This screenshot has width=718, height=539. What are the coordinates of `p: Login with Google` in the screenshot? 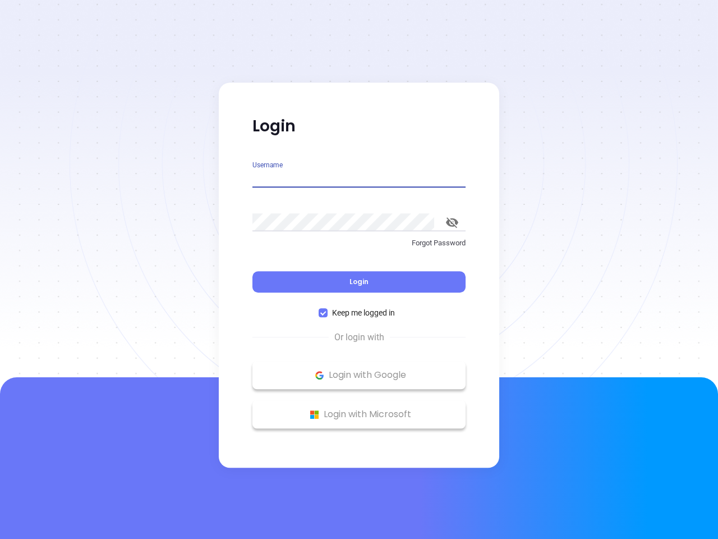 It's located at (359, 375).